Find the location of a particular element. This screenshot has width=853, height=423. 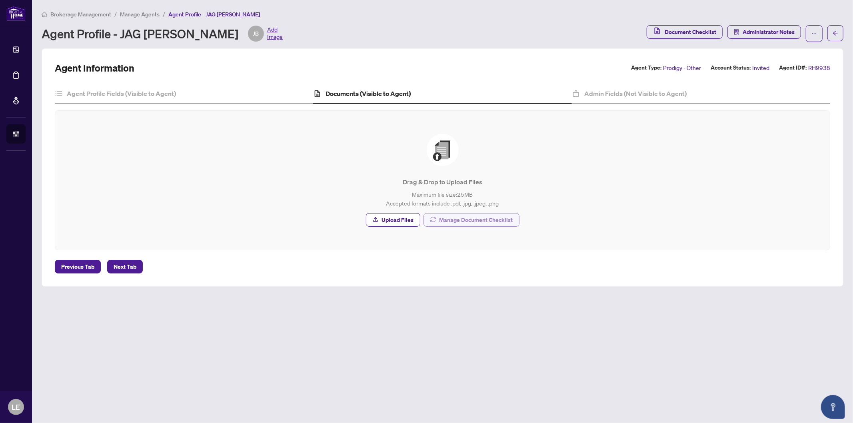

span: Upload Files is located at coordinates (398, 220).